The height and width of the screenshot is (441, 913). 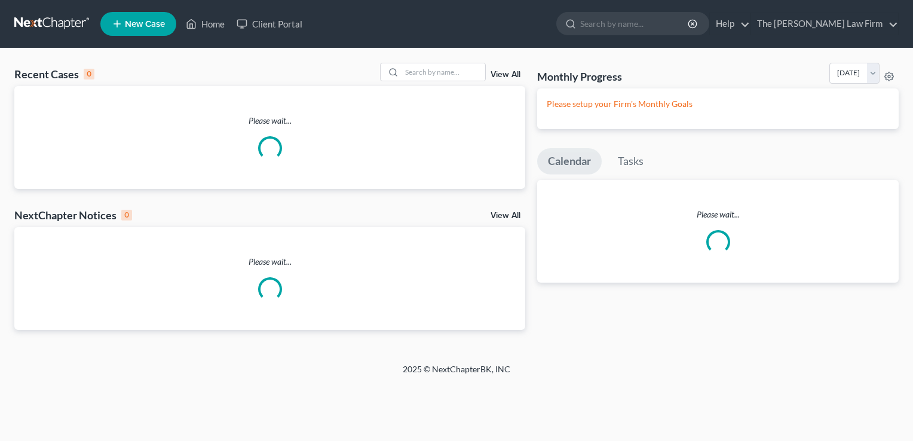 What do you see at coordinates (270, 24) in the screenshot?
I see `a: Client Portal` at bounding box center [270, 24].